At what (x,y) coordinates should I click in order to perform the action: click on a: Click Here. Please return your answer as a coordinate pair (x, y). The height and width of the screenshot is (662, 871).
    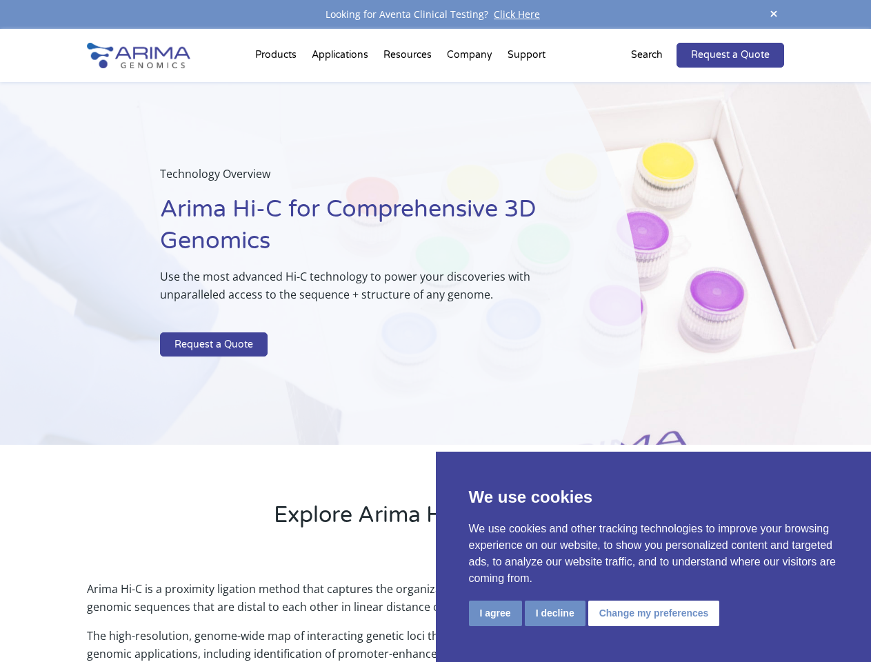
    Looking at the image, I should click on (517, 14).